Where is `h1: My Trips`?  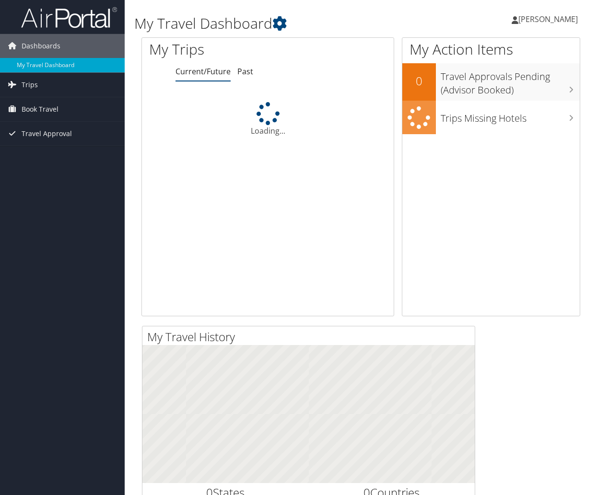 h1: My Trips is located at coordinates (215, 49).